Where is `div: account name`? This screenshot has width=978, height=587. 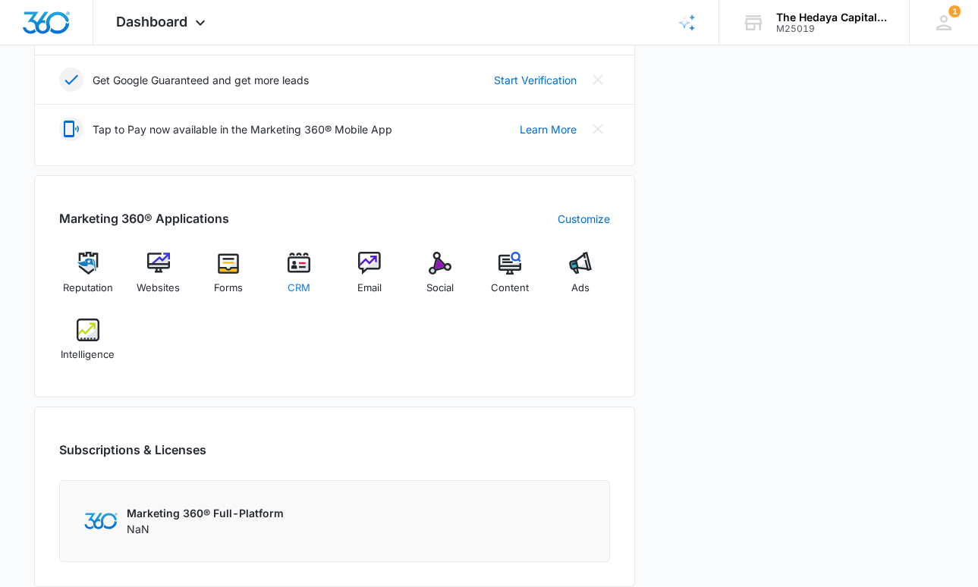
div: account name is located at coordinates (832, 17).